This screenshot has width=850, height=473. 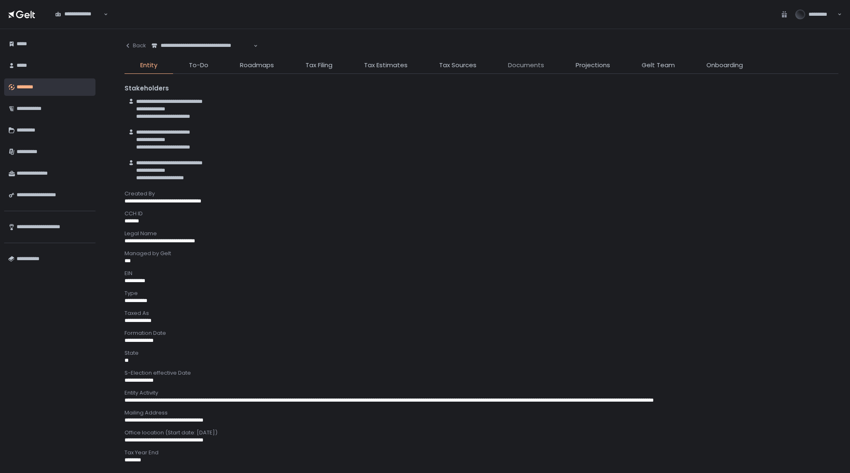 I want to click on div: Tax Year End, so click(x=481, y=453).